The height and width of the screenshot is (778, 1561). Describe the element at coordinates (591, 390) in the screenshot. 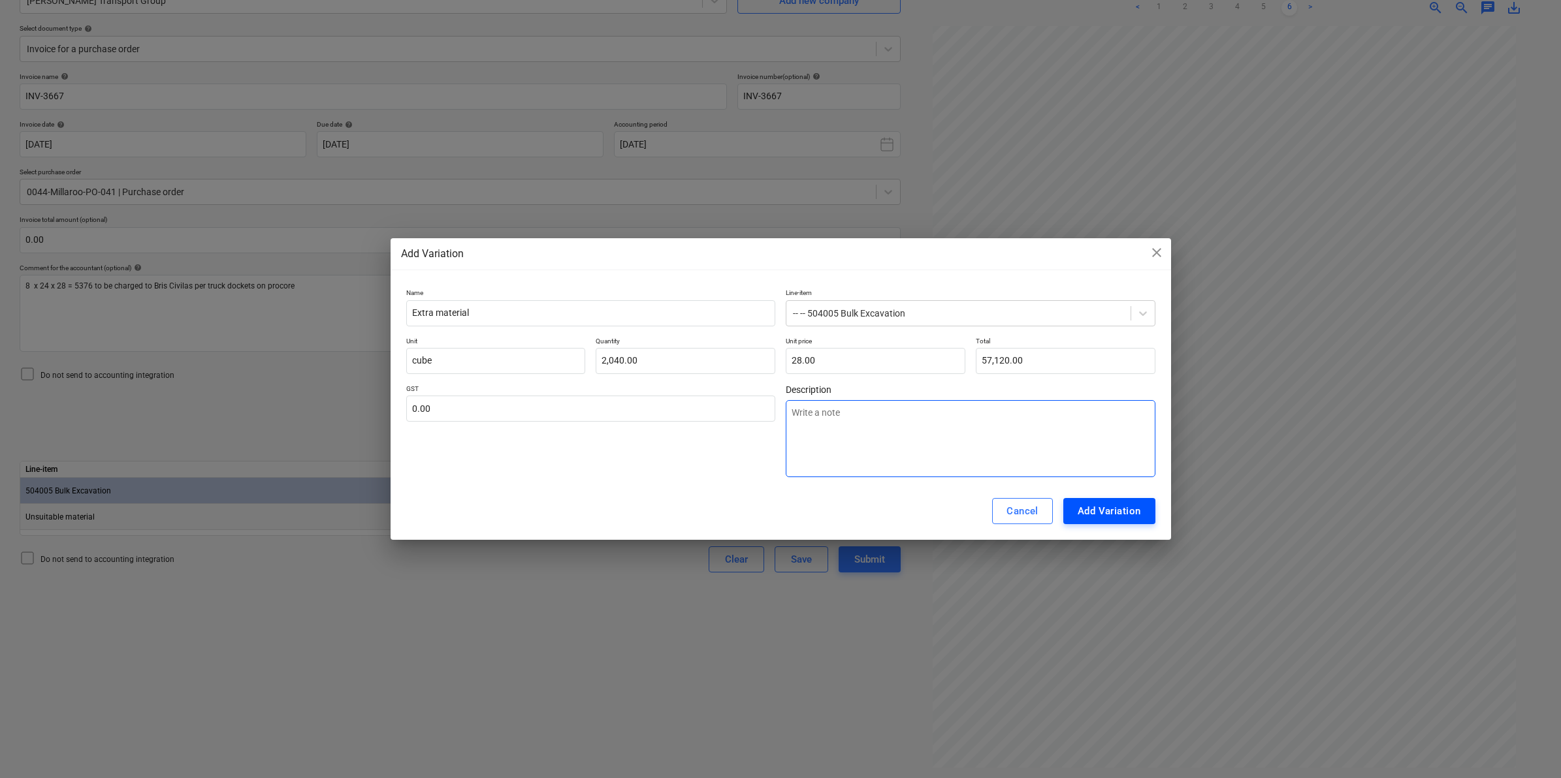

I see `p: GST` at that location.